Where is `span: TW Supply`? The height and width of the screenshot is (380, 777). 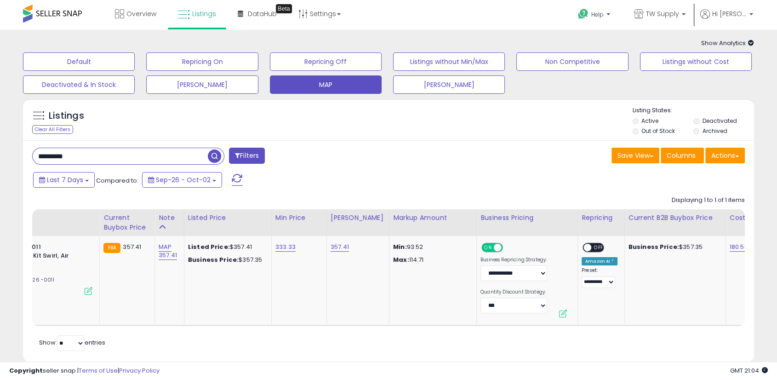
span: TW Supply is located at coordinates (663, 14).